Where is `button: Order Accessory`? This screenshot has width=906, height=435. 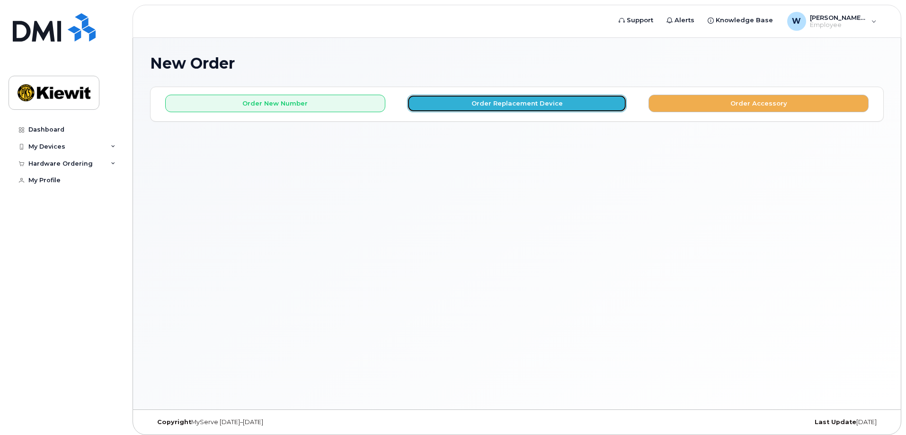
button: Order Accessory is located at coordinates (759, 103).